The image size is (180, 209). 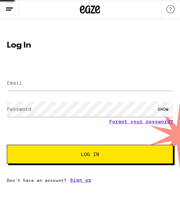 What do you see at coordinates (90, 180) in the screenshot?
I see `div: Don't have an account?` at bounding box center [90, 180].